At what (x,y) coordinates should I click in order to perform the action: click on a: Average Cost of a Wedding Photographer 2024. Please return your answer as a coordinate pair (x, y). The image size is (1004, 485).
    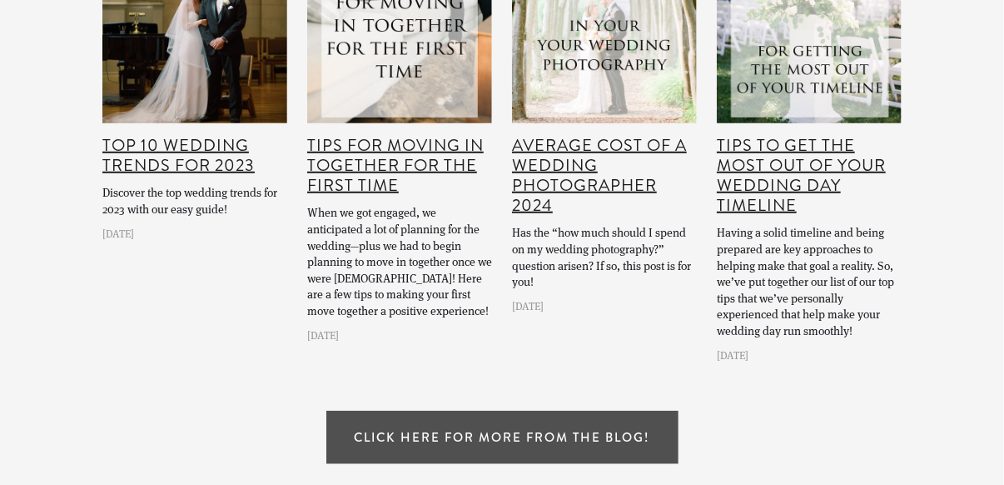
    Looking at the image, I should click on (600, 175).